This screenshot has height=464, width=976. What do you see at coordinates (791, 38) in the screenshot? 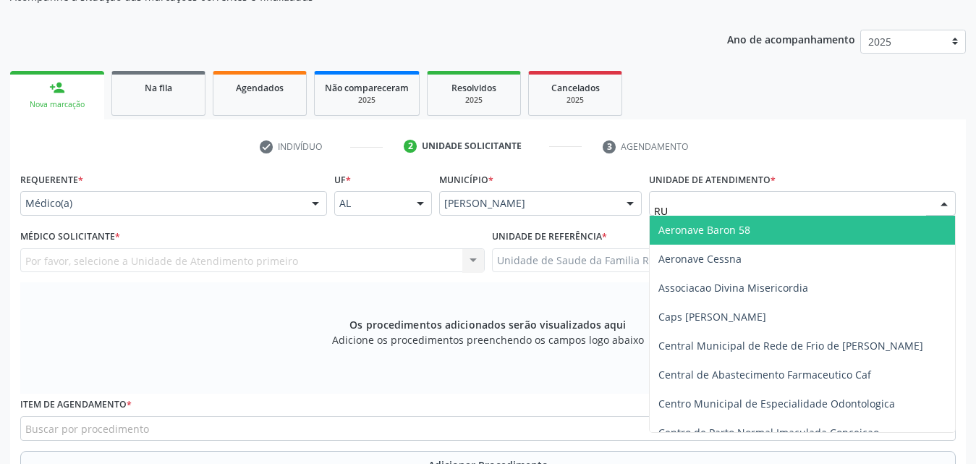
I see `p: Ano de acompanhamento` at bounding box center [791, 38].